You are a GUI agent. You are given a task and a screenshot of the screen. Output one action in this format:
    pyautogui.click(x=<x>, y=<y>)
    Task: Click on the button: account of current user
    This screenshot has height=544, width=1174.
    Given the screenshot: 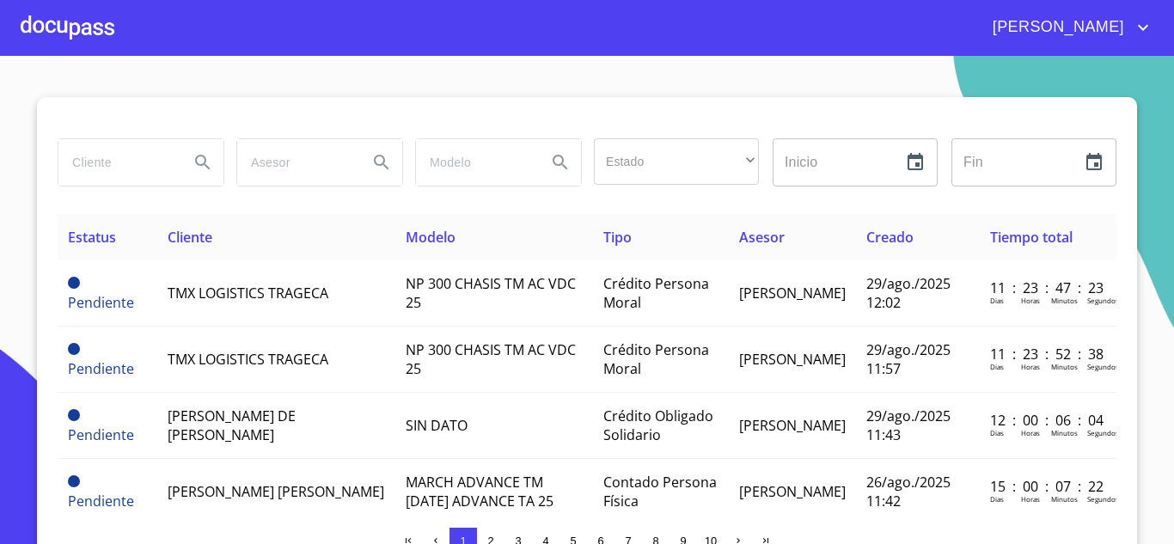 What is the action you would take?
    pyautogui.click(x=1067, y=28)
    